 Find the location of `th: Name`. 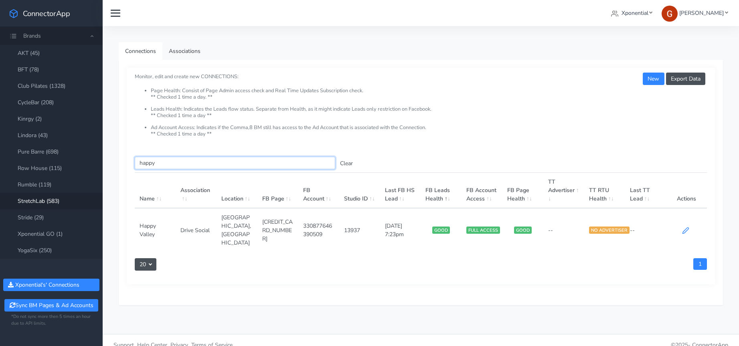

th: Name is located at coordinates (155, 191).